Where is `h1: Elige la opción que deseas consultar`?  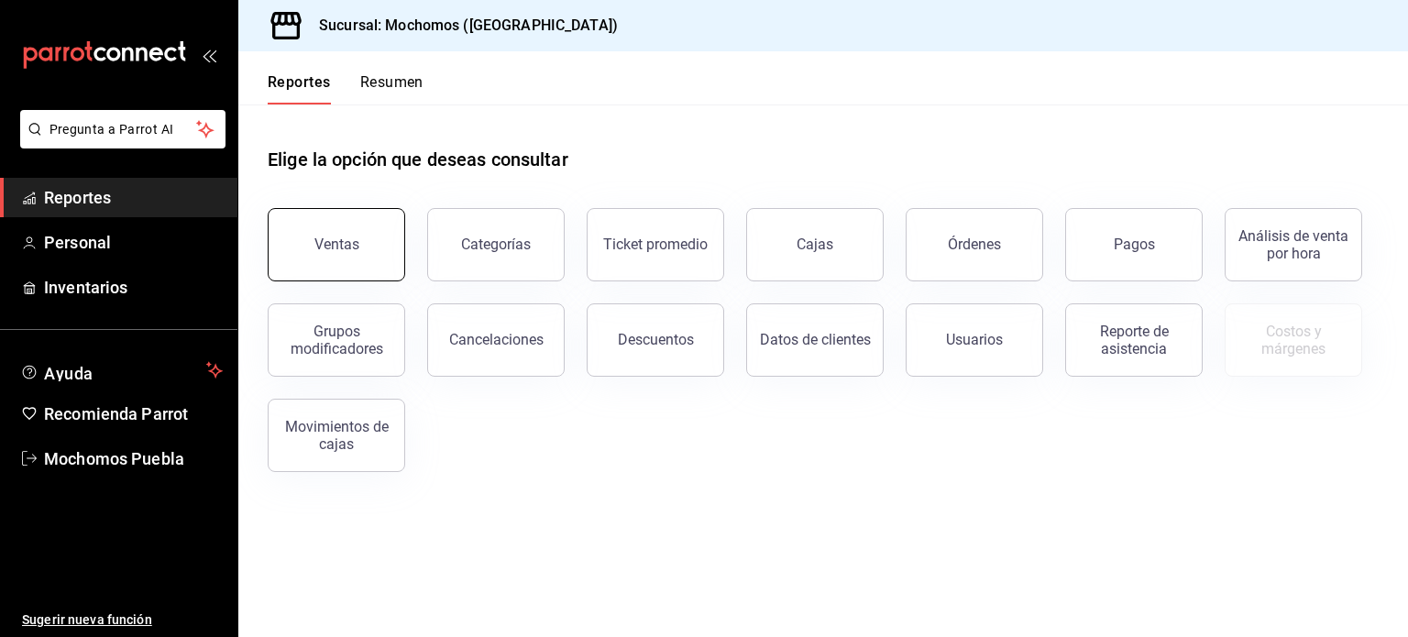 h1: Elige la opción que deseas consultar is located at coordinates (418, 159).